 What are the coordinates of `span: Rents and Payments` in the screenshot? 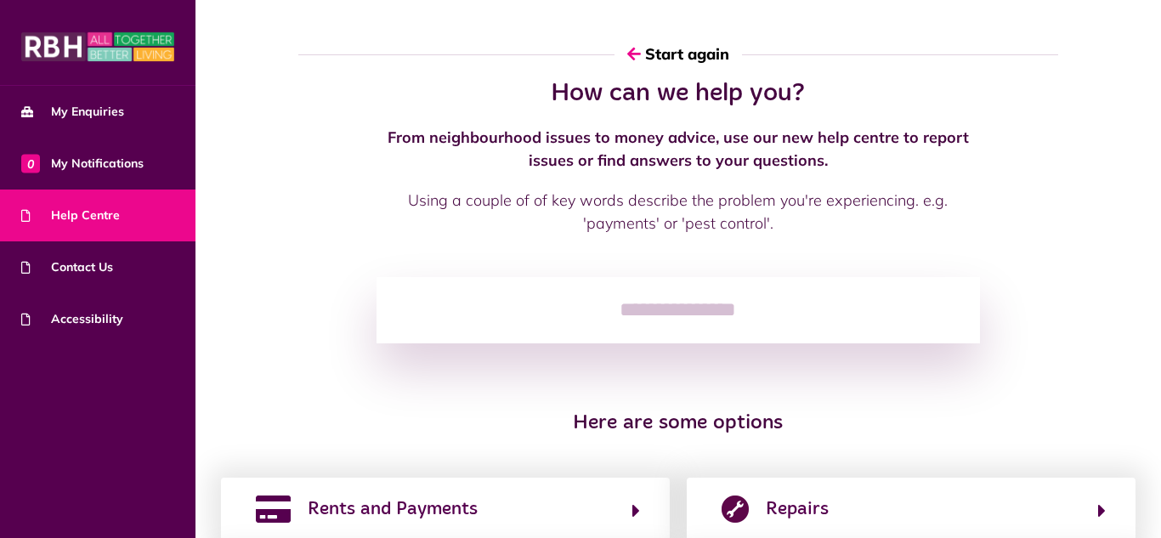 It's located at (393, 509).